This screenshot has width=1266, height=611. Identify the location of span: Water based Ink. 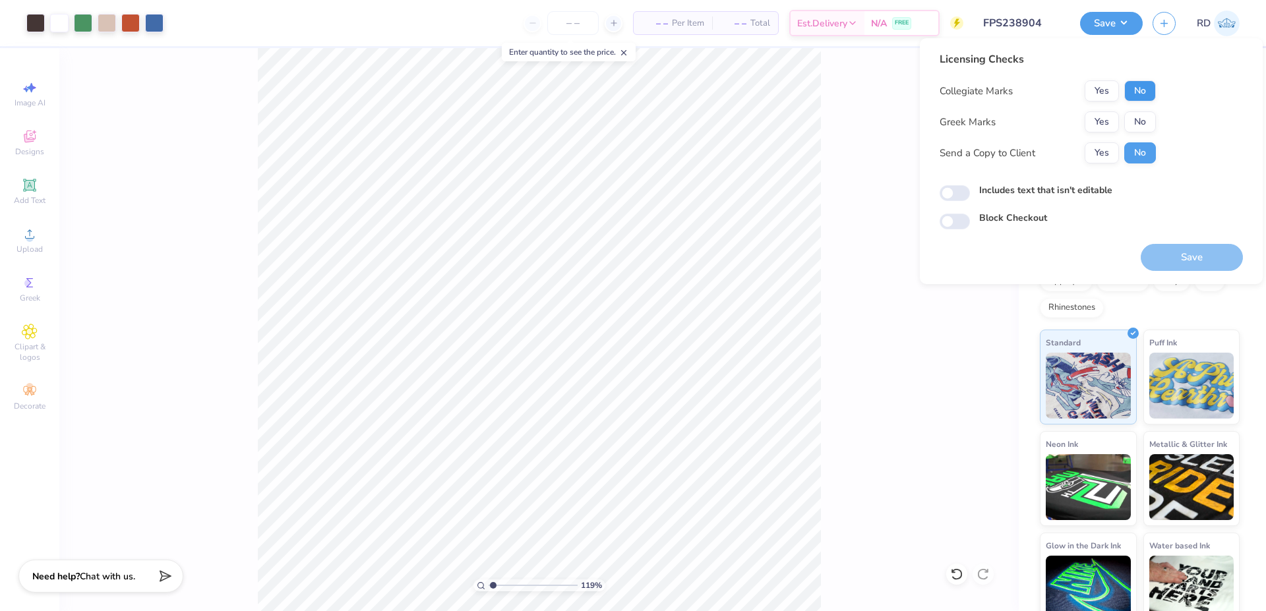
(1179, 545).